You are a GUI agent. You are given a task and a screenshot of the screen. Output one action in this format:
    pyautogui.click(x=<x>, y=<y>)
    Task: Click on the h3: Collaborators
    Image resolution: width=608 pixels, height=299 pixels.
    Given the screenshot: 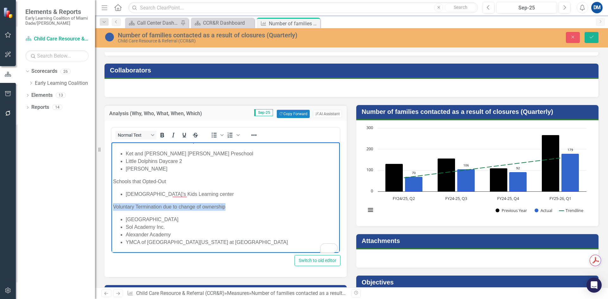 What is the action you would take?
    pyautogui.click(x=352, y=70)
    